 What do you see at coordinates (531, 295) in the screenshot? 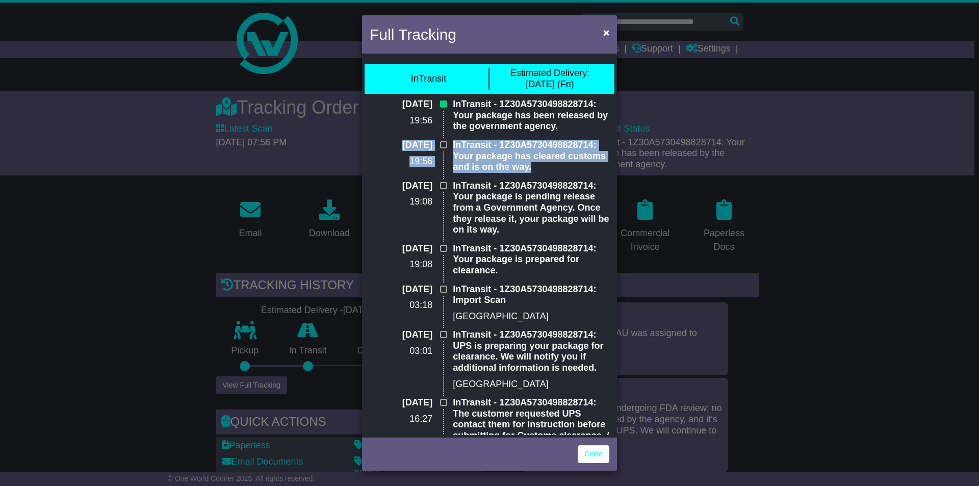
I see `p: InTransit - 1Z30A5730498828714: Import Scan` at bounding box center [531, 295].